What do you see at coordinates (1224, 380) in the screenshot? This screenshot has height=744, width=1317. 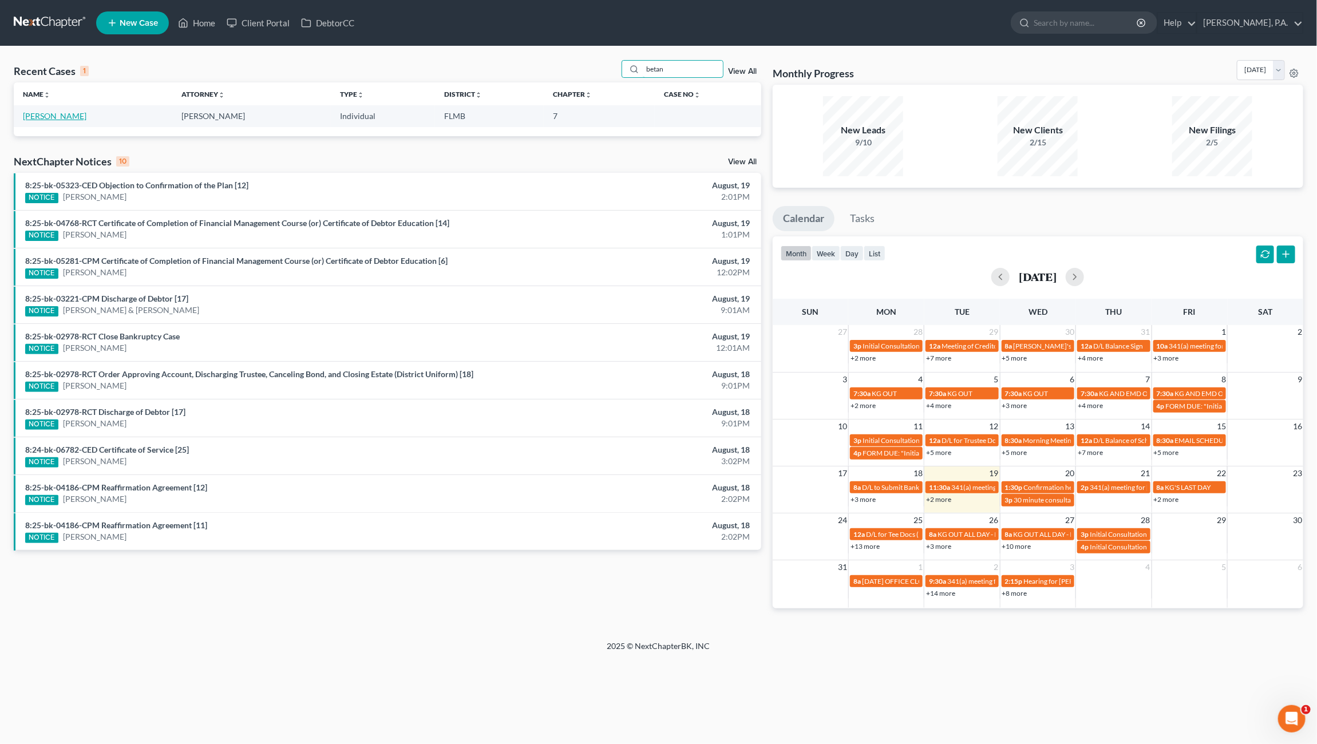 I see `span: 8` at bounding box center [1224, 380].